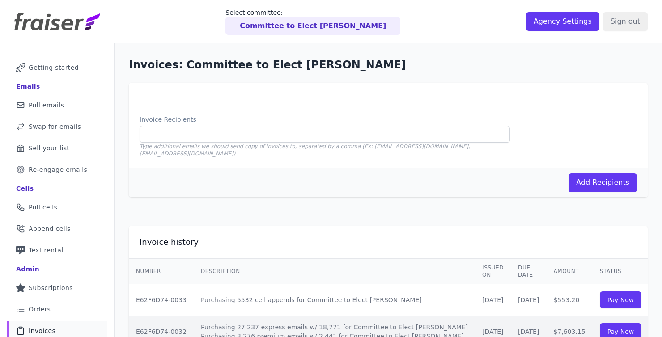 The image size is (662, 337). I want to click on a: Sell your list, so click(57, 148).